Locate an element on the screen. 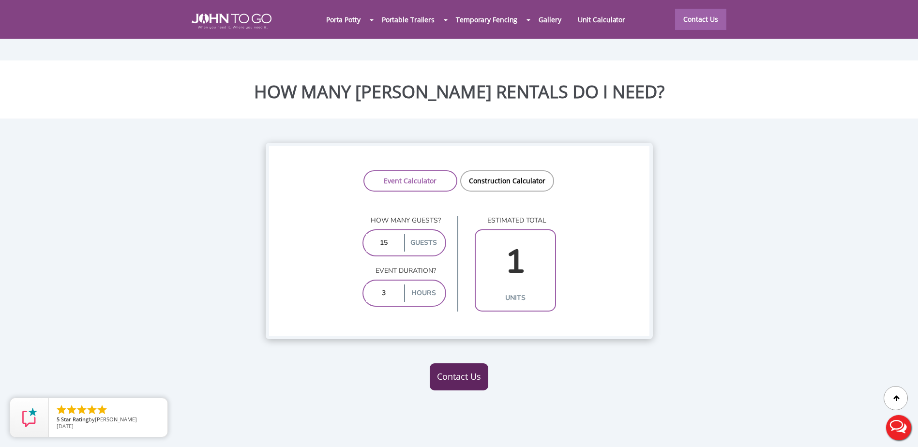 The height and width of the screenshot is (447, 918). a: Unit Calculator is located at coordinates (601, 19).